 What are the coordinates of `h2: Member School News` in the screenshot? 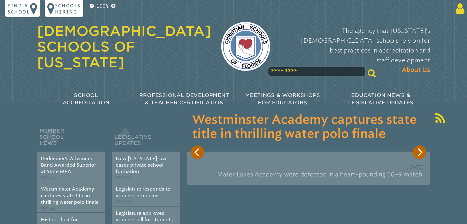 It's located at (71, 139).